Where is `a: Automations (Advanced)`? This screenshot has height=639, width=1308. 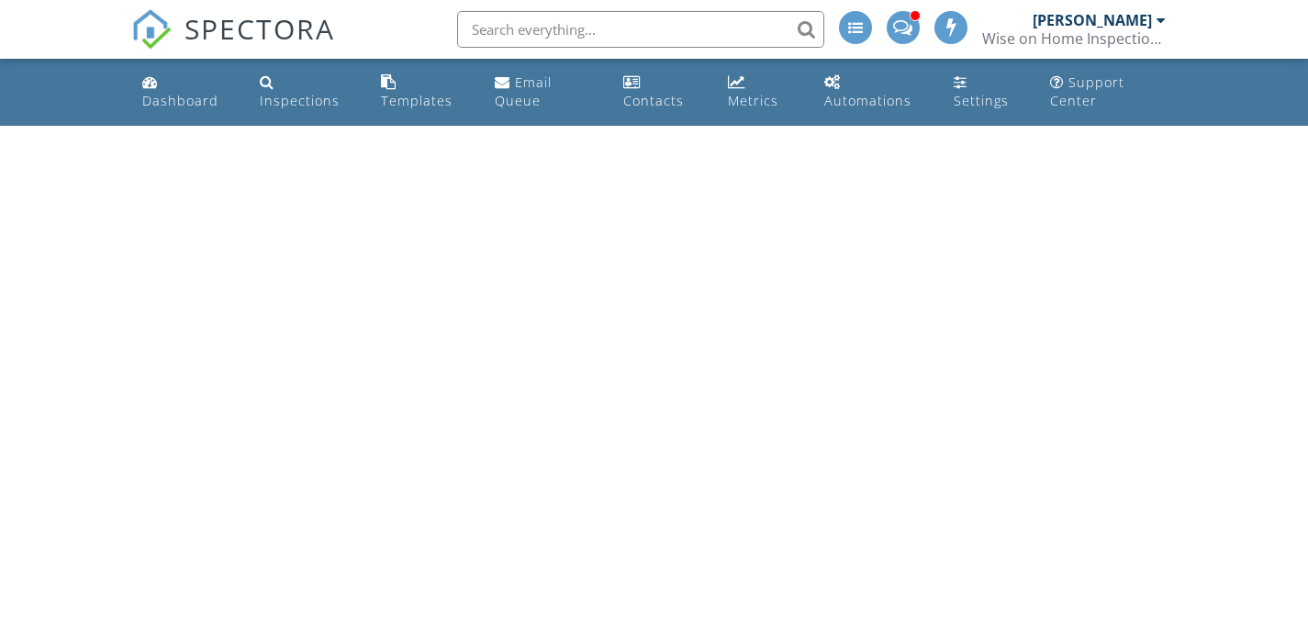 a: Automations (Advanced) is located at coordinates (874, 92).